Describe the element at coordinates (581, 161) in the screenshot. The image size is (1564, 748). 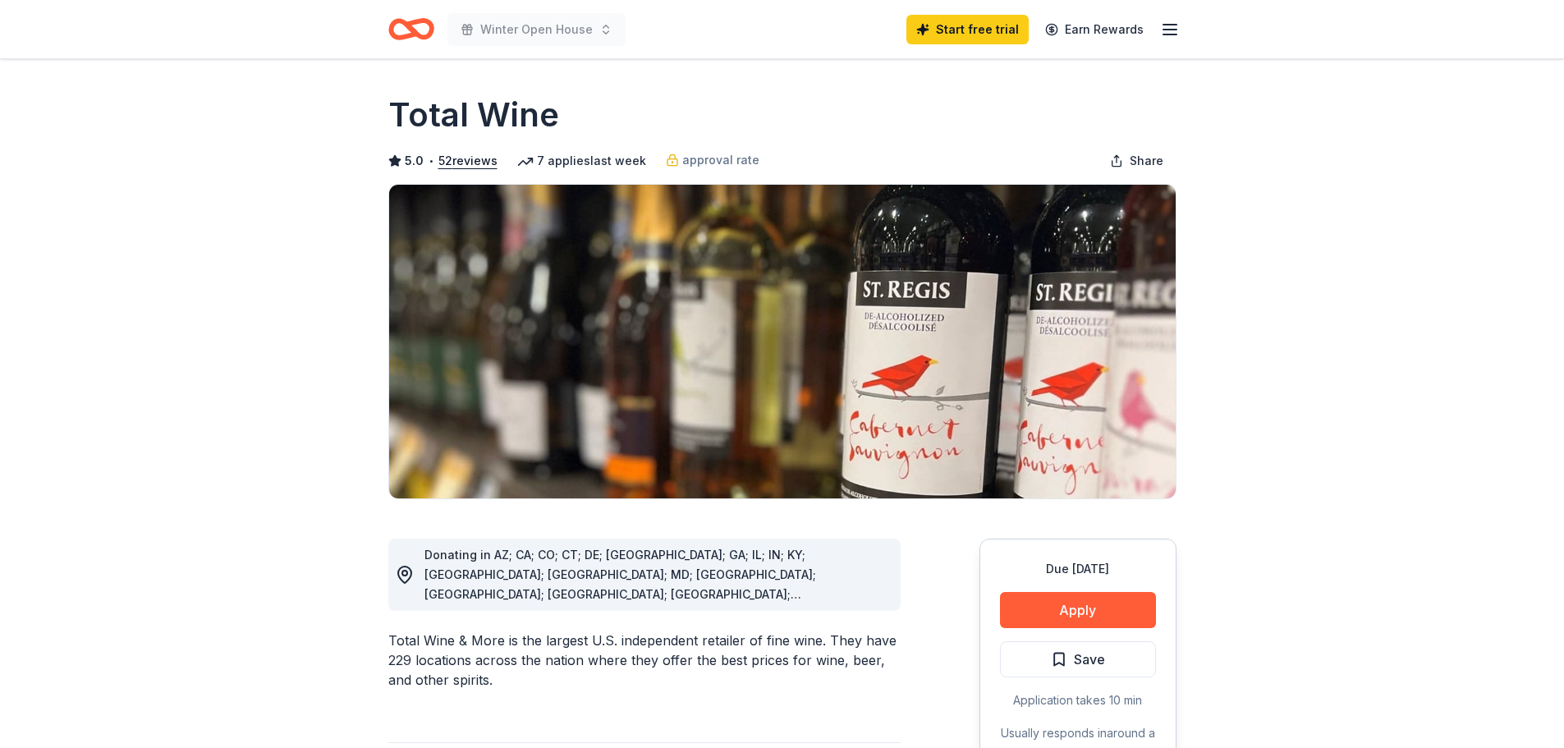
I see `div: 7 applies last week` at that location.